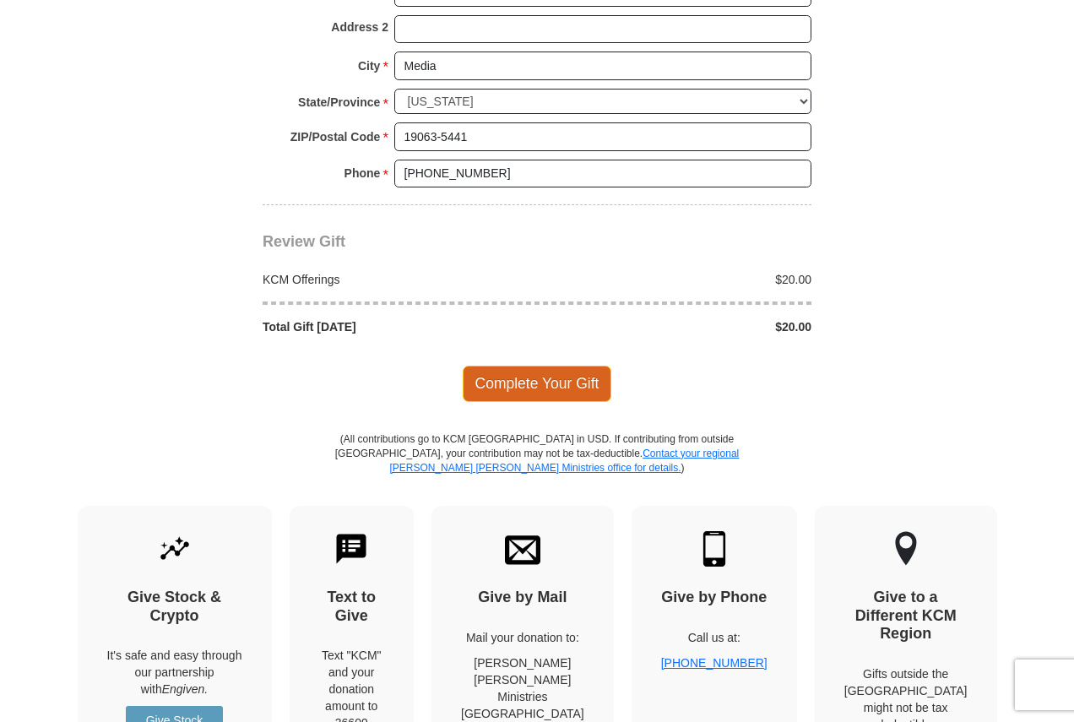  What do you see at coordinates (523, 638) in the screenshot?
I see `p: Mail your donation to:` at bounding box center [523, 638].